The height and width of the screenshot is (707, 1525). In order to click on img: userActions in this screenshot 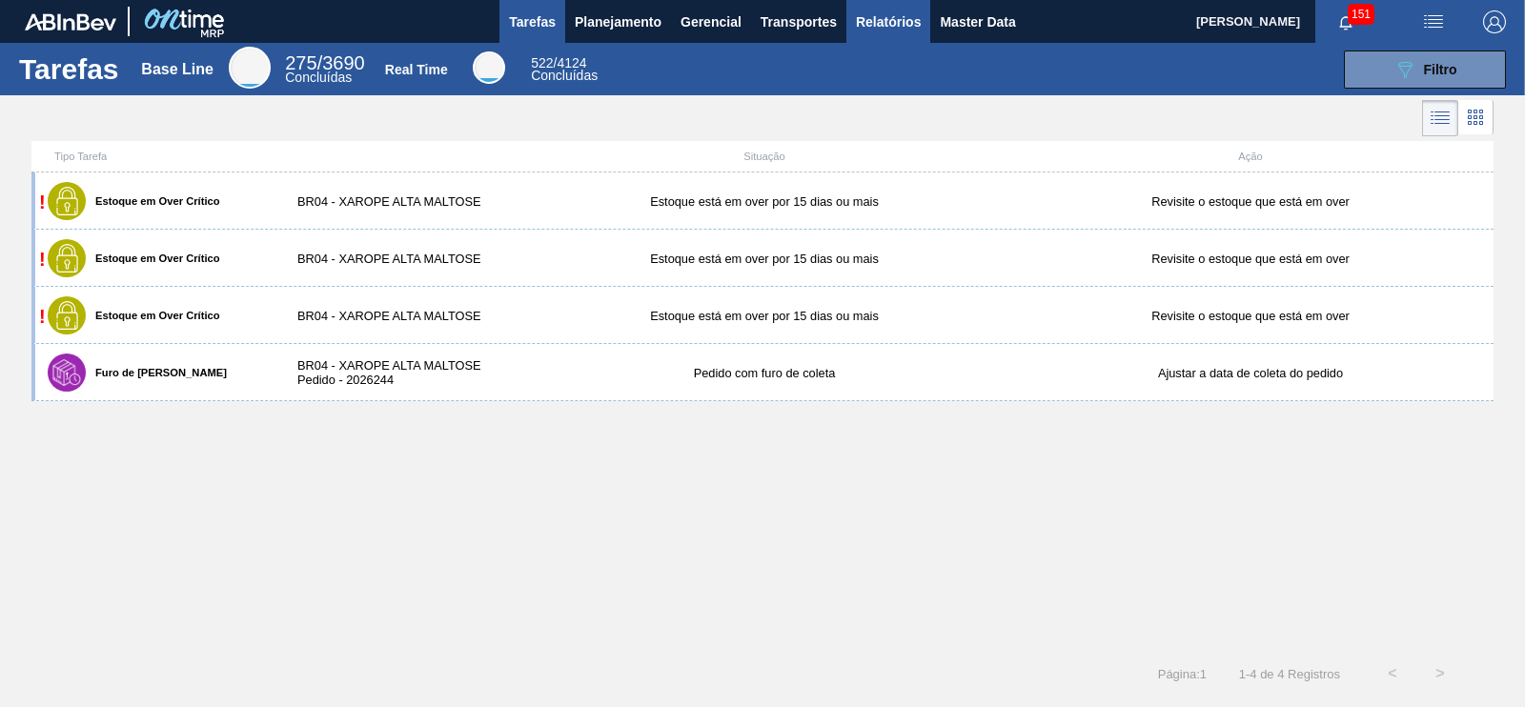, I will do `click(1434, 22)`.